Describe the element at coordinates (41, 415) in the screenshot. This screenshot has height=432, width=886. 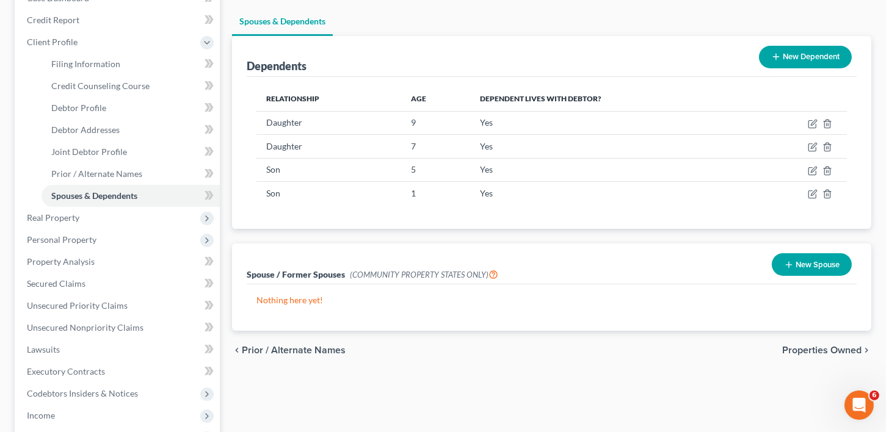
I see `span: Income` at that location.